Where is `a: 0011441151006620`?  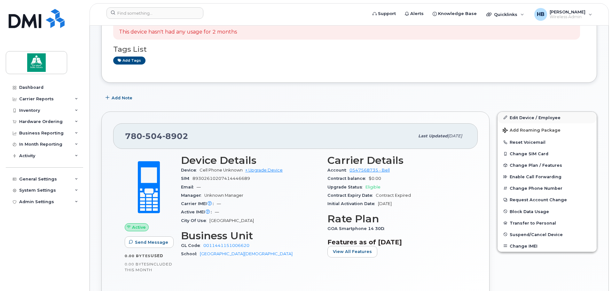 a: 0011441151006620 is located at coordinates (227, 246).